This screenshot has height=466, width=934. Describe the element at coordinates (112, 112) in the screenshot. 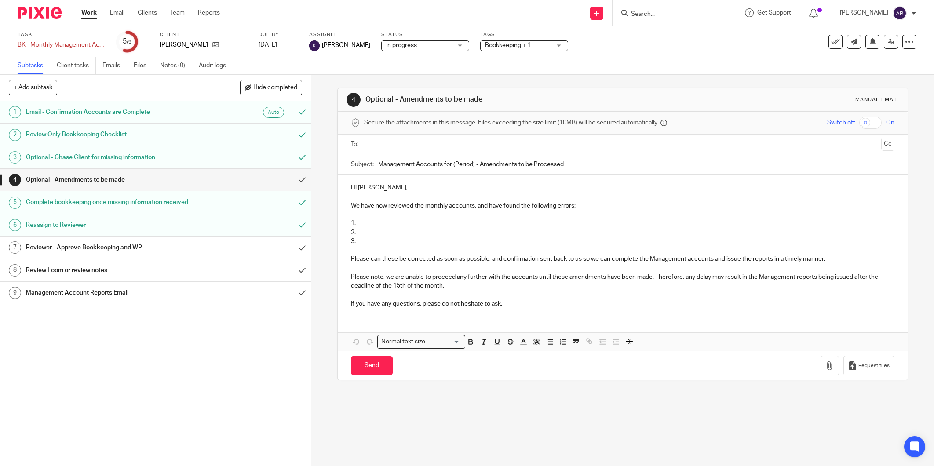

I see `h1: Email - Confirmation Accounts are Complete` at that location.